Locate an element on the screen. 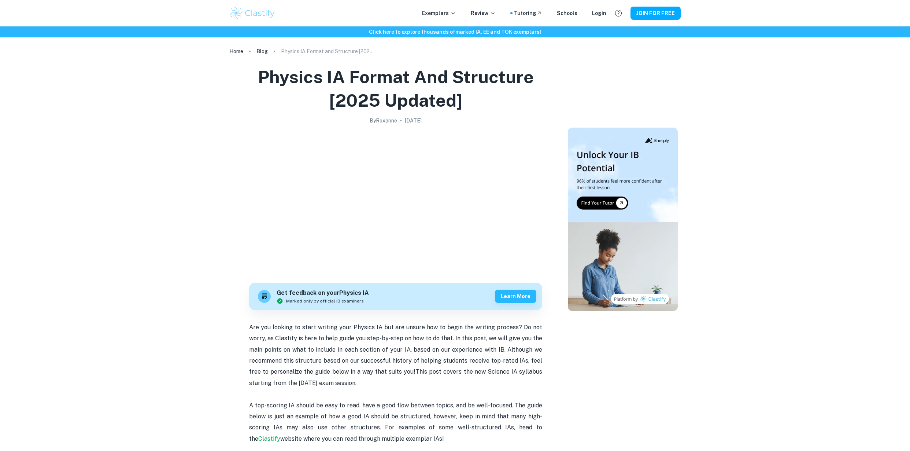 This screenshot has width=910, height=451. a: Get feedback on yourPhysics IAMarked only by official IB examinersLearn more is located at coordinates (396, 296).